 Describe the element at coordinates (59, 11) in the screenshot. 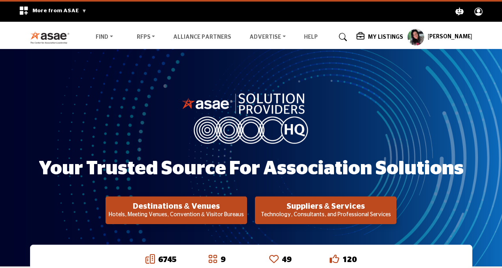

I see `span: More from ASAE` at that location.